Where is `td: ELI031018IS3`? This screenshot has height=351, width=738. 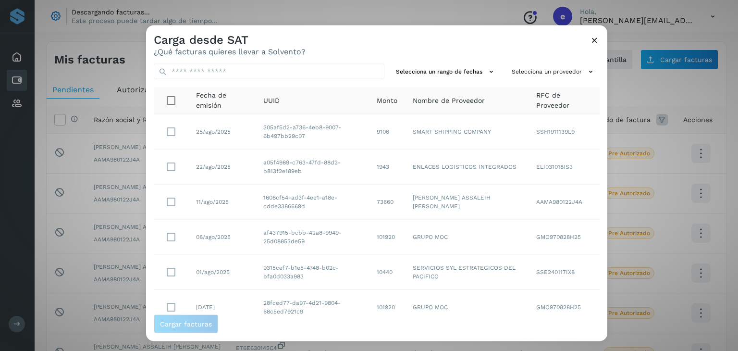
td: ELI031018IS3 is located at coordinates (564, 166).